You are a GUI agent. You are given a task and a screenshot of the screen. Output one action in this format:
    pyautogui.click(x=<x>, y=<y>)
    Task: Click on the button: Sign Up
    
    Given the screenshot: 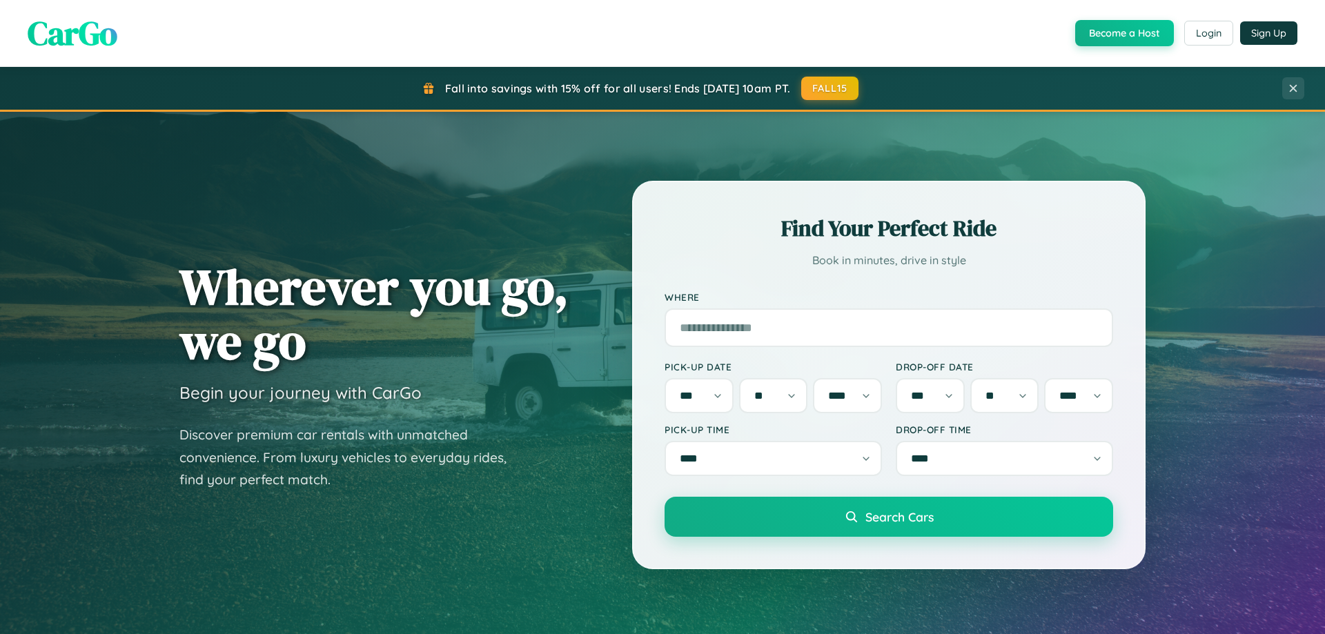 What is the action you would take?
    pyautogui.click(x=1268, y=33)
    